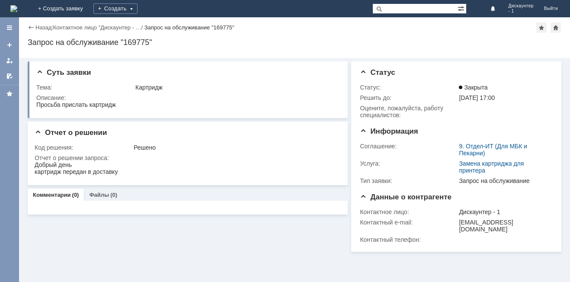  I want to click on a: Комментарии, so click(52, 194).